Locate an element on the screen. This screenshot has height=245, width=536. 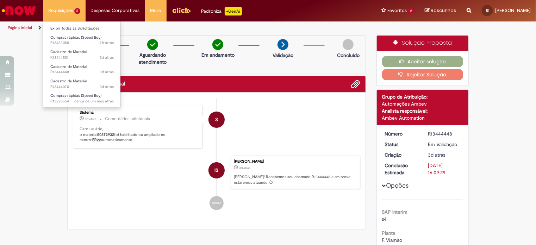
img: click_logo_yellow_360x200.png is located at coordinates (181, 10).